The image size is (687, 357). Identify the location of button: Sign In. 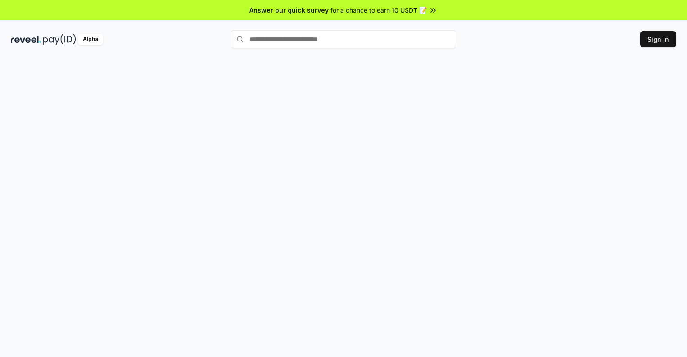
(658, 39).